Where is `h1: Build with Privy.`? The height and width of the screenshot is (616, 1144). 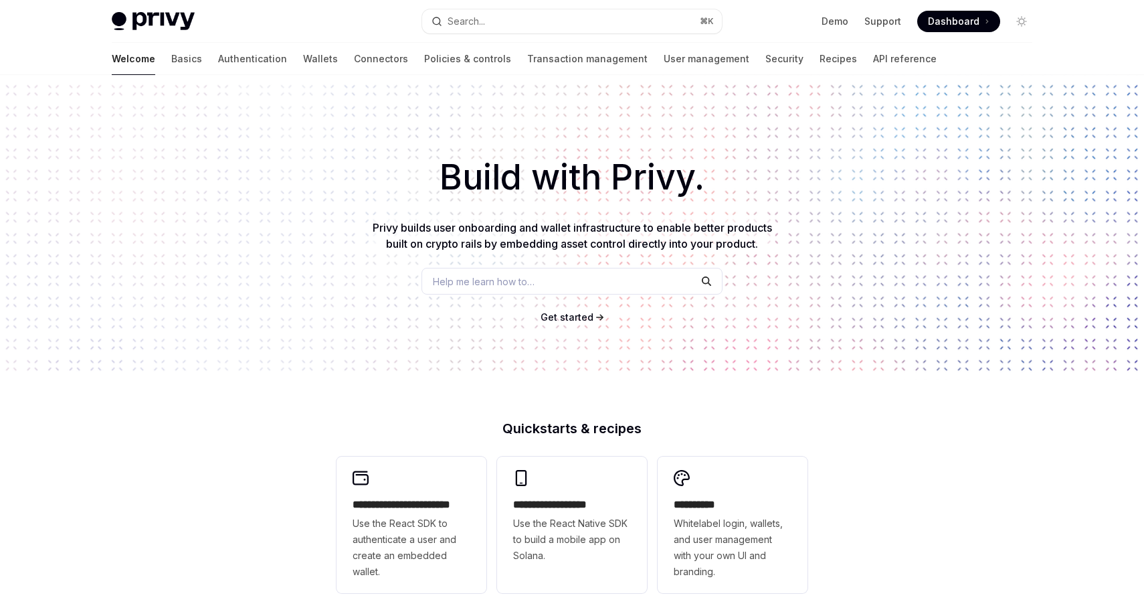
h1: Build with Privy. is located at coordinates (572, 177).